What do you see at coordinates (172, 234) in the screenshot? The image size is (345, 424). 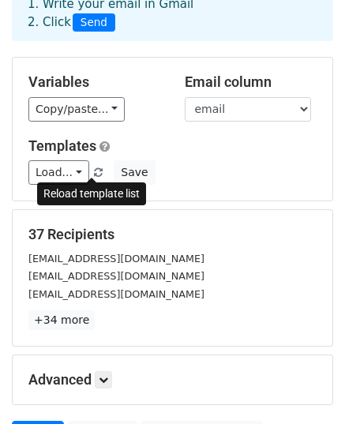 I see `h5: 37 Recipients` at bounding box center [172, 234].